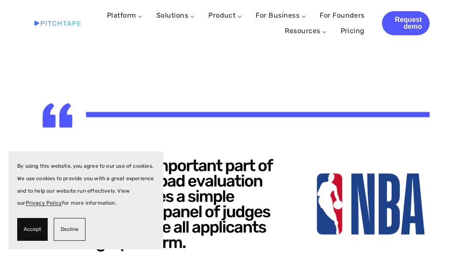  Describe the element at coordinates (86, 184) in the screenshot. I see `p: By using this website, you agree to our use of cookies. We use cookies to provide you with a grea...` at that location.